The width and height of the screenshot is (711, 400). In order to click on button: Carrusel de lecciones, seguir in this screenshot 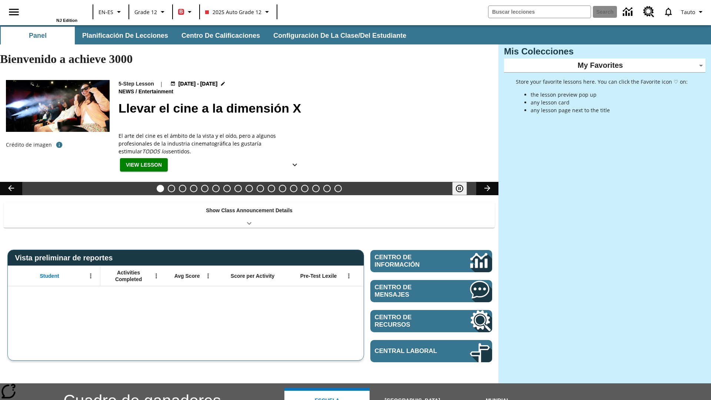, I will do `click(487, 188)`.